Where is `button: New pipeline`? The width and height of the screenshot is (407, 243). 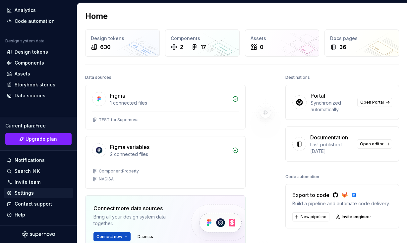
button: New pipeline is located at coordinates (311, 217).